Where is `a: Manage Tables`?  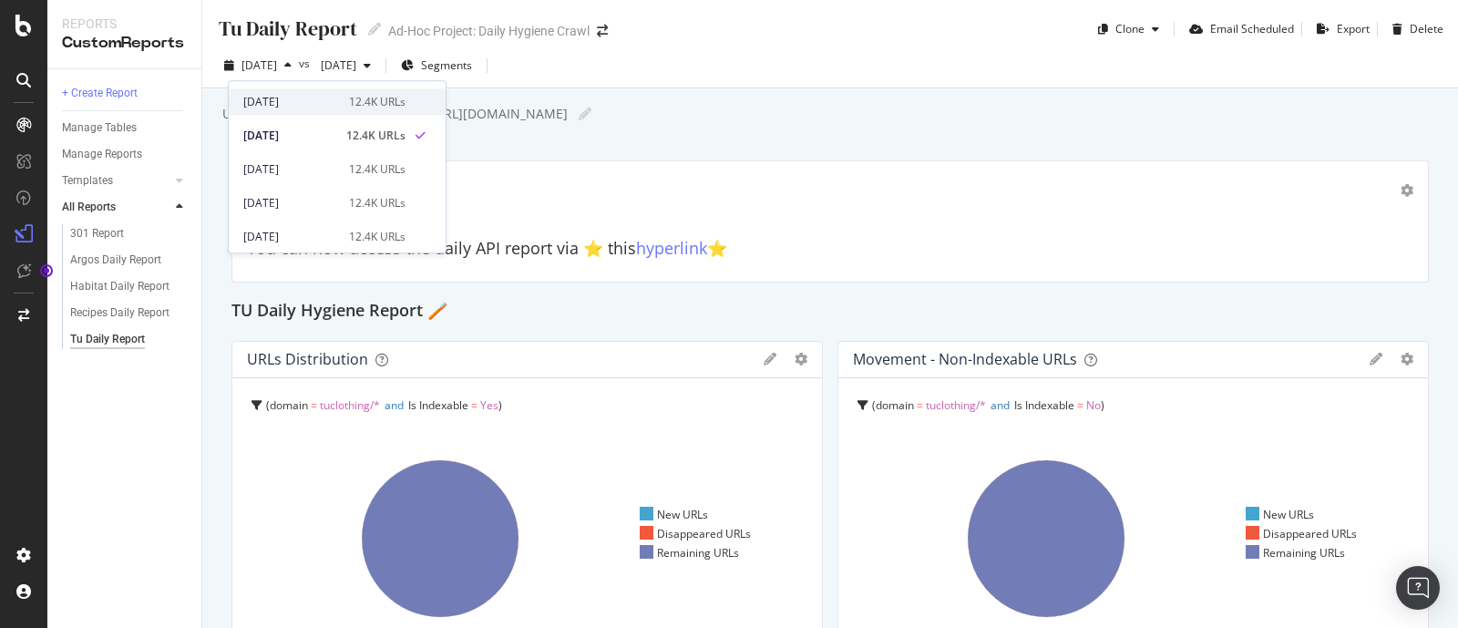 a: Manage Tables is located at coordinates (125, 128).